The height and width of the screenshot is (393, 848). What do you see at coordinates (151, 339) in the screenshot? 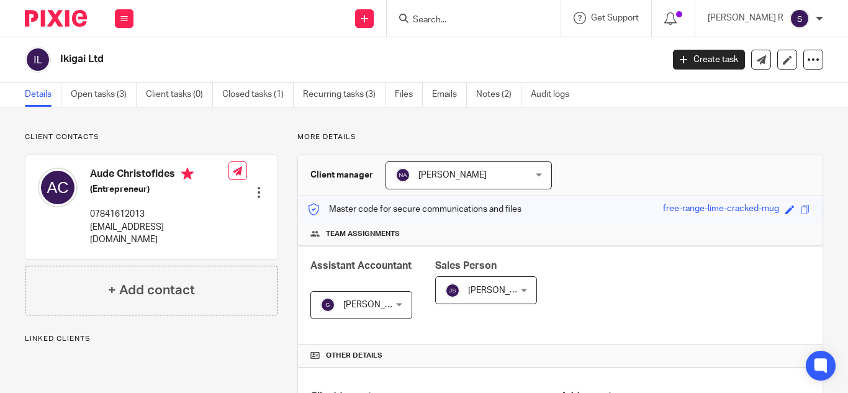
I see `p: Linked clients` at bounding box center [151, 339].